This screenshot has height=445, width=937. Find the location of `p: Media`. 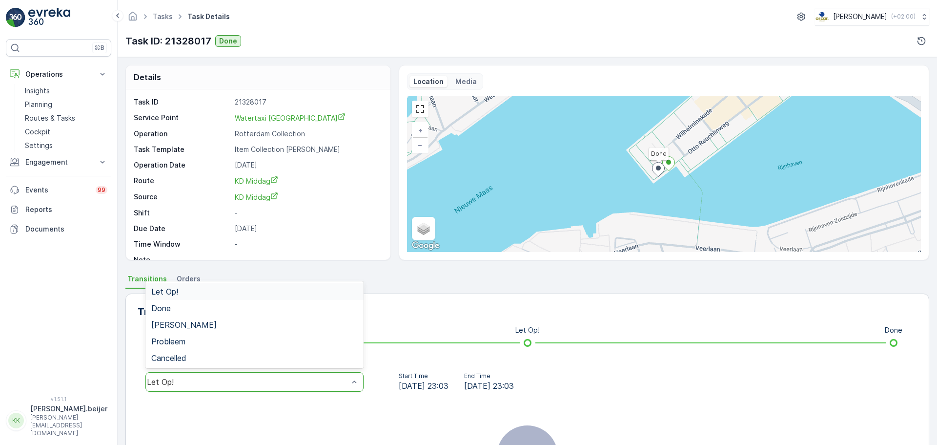

p: Media is located at coordinates (466, 81).